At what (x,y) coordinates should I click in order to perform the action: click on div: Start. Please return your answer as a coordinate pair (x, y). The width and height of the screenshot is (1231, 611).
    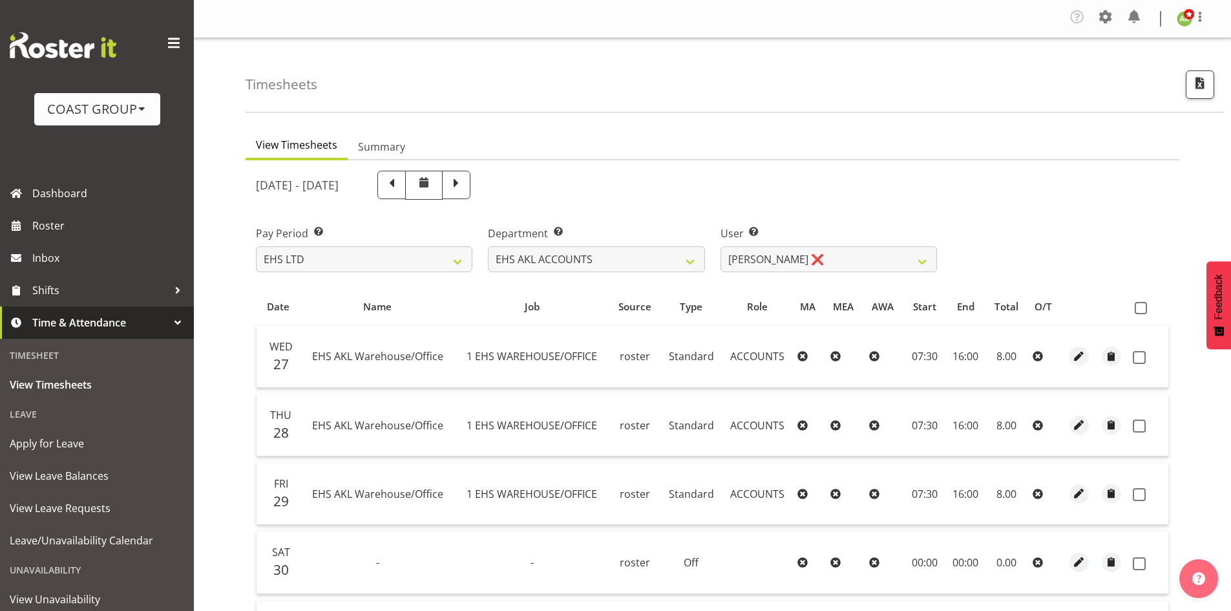
    Looking at the image, I should click on (925, 306).